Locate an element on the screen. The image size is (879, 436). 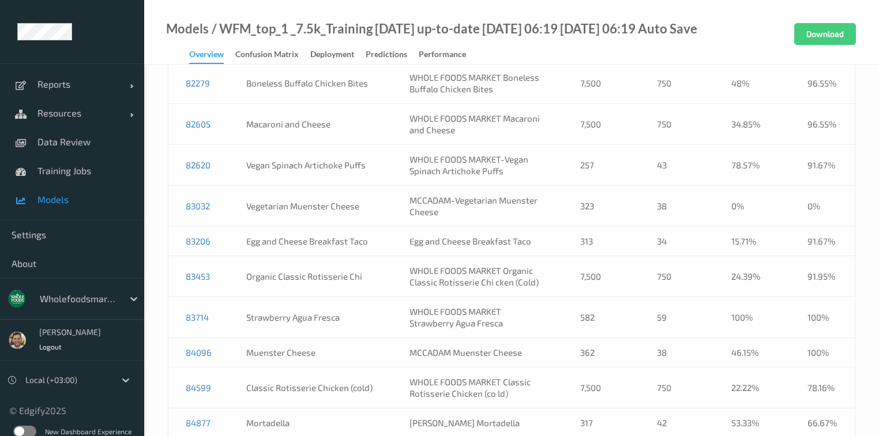
a: 83714 is located at coordinates (197, 317).